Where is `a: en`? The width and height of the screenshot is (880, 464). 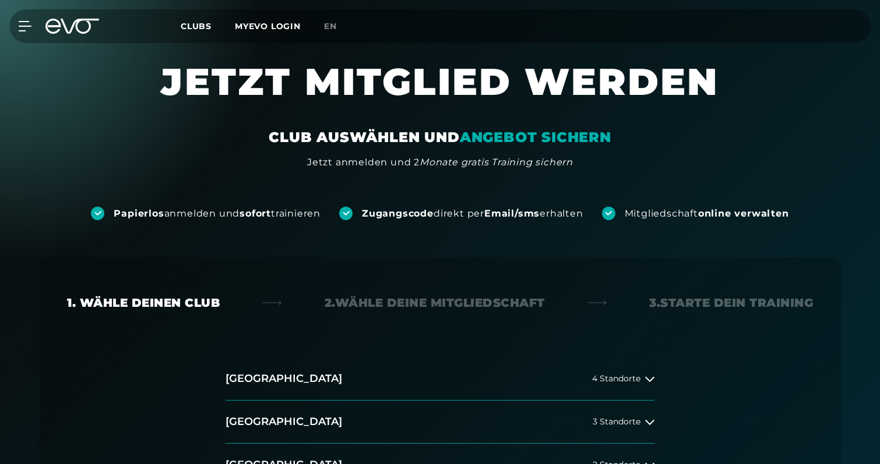
a: en is located at coordinates (337, 26).